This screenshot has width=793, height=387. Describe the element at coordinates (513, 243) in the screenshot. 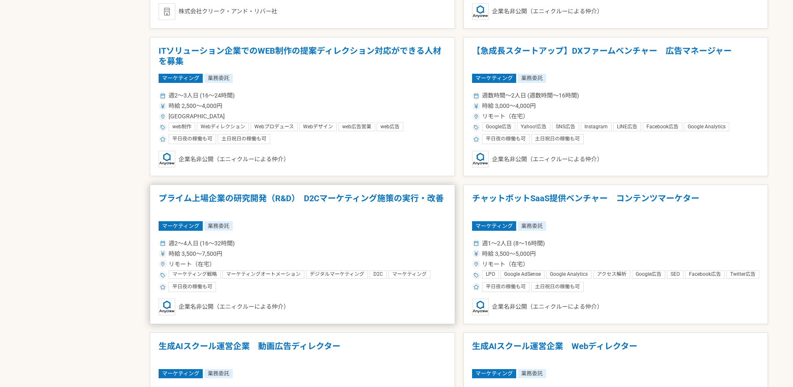

I see `span: 週1〜2人日 (8〜16時間)` at that location.